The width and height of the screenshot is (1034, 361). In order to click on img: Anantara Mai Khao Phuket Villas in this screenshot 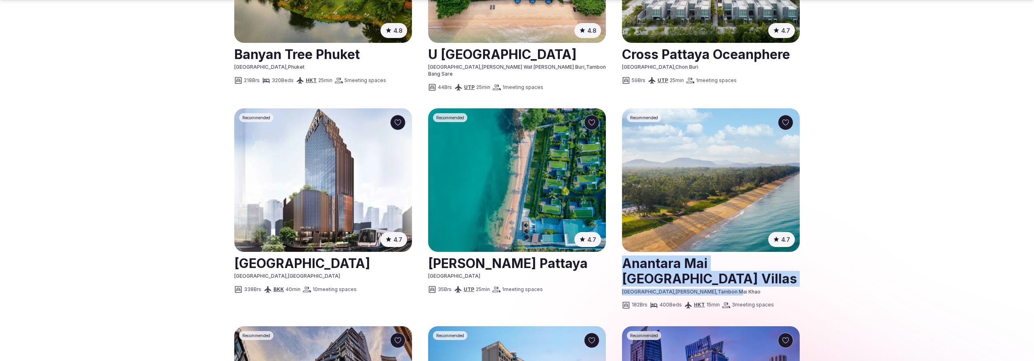, I will do `click(711, 180)`.